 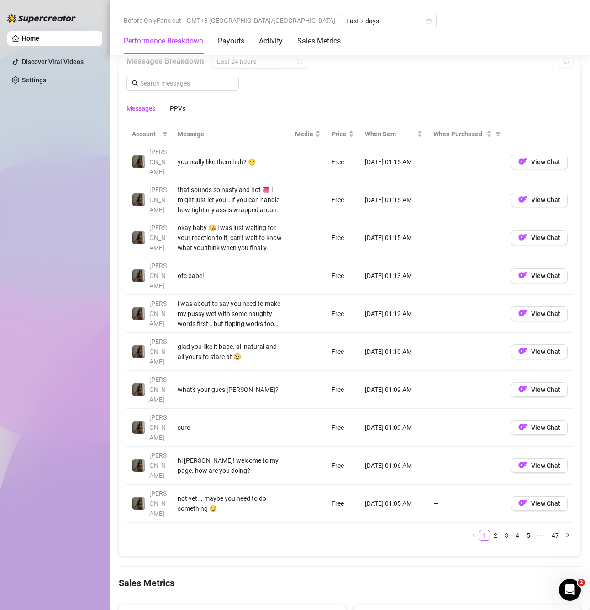 I want to click on li: 3, so click(x=507, y=535).